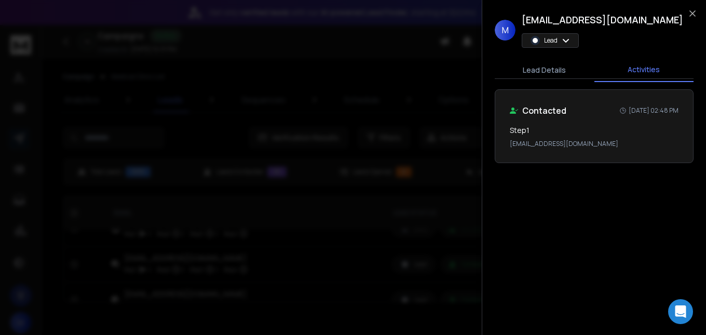  Describe the element at coordinates (551, 41) in the screenshot. I see `p: Lead` at that location.